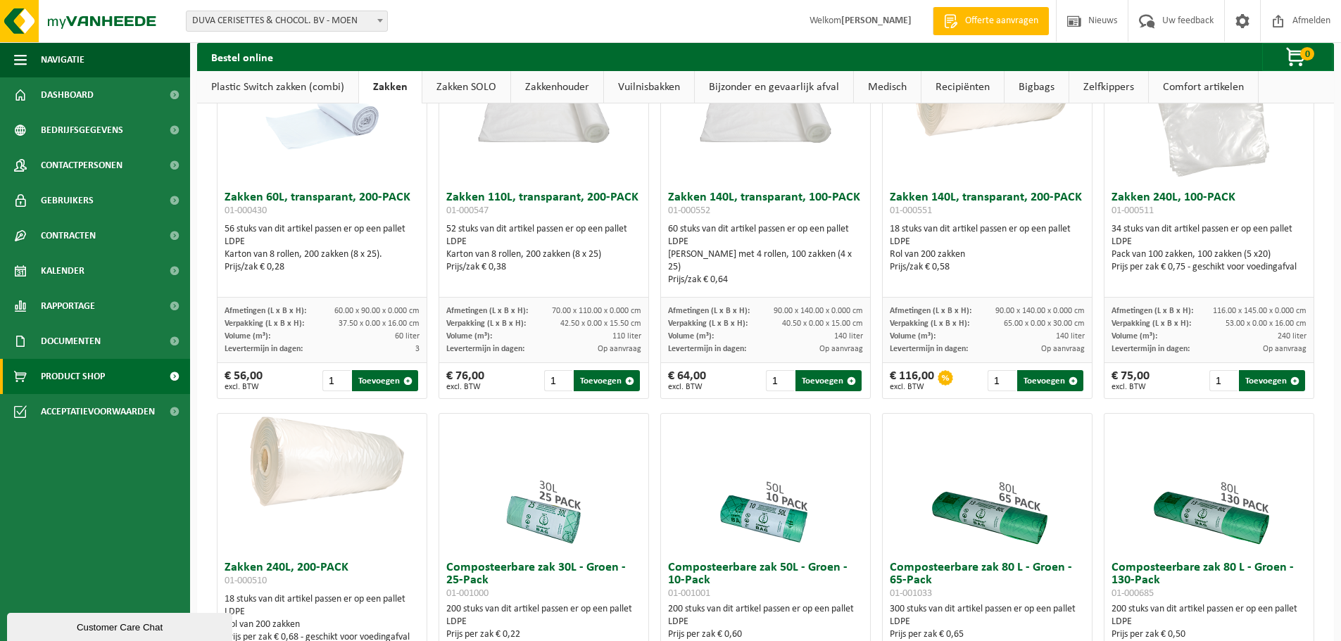 The width and height of the screenshot is (1341, 641). What do you see at coordinates (277, 87) in the screenshot?
I see `a: Plastic Switch zakken (combi)` at bounding box center [277, 87].